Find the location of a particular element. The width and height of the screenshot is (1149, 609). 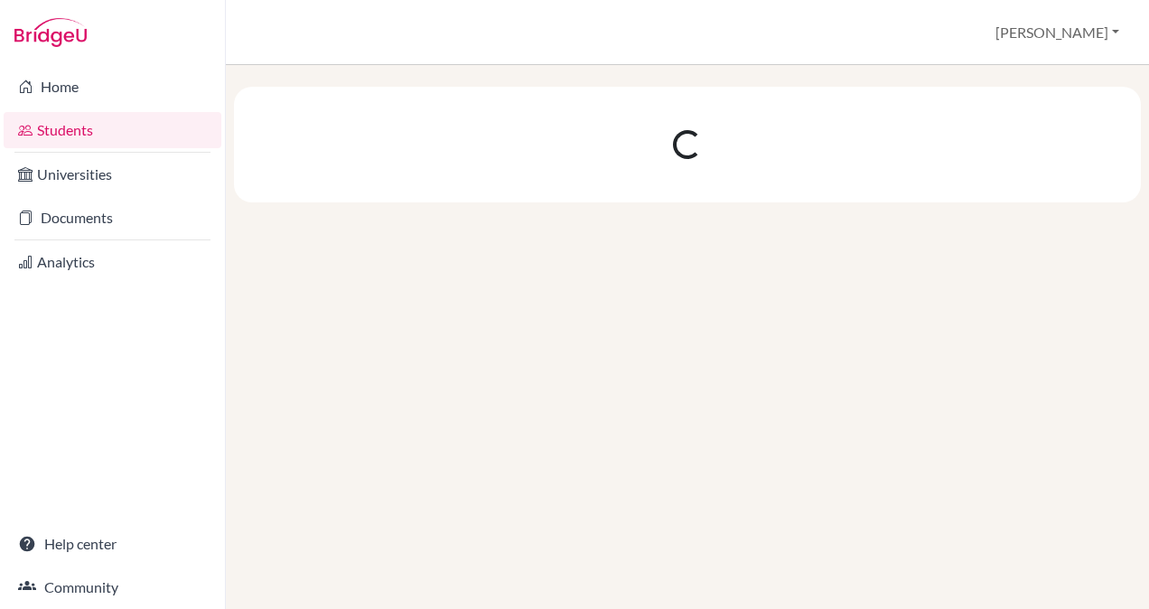

a: Community is located at coordinates (112, 587).